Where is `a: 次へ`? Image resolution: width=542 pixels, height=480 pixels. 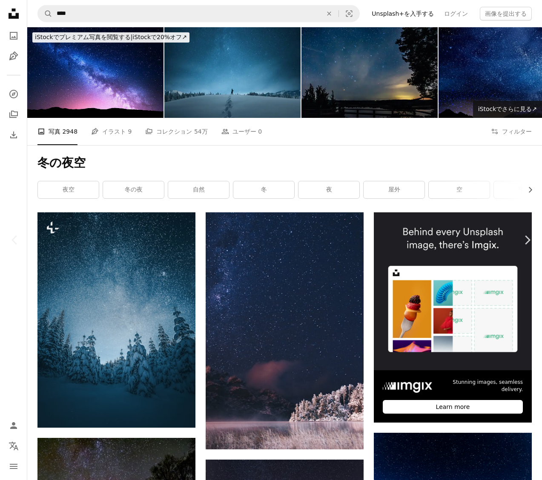 a: 次へ is located at coordinates (527, 240).